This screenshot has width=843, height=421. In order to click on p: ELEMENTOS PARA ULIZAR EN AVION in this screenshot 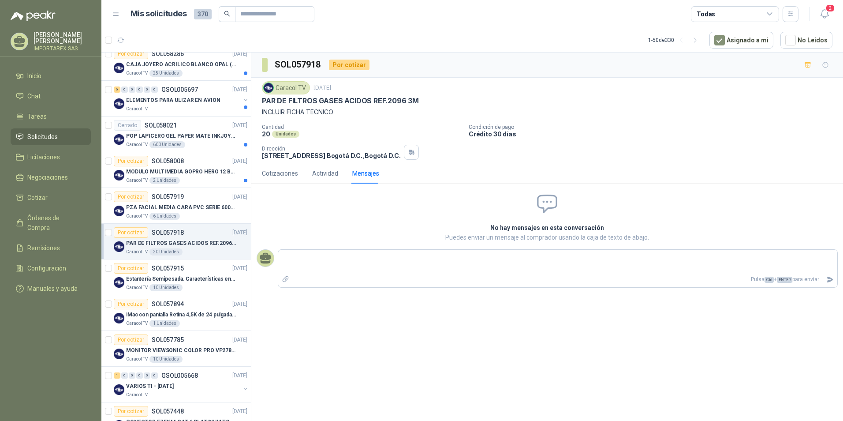, I will do `click(173, 100)`.